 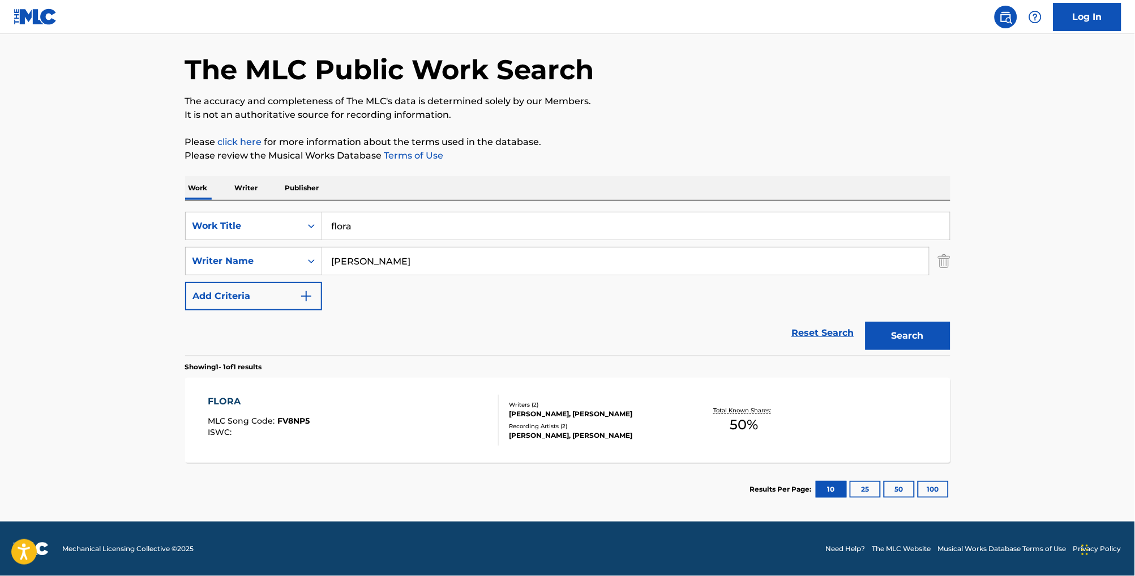 What do you see at coordinates (744, 424) in the screenshot?
I see `span: 50 %` at bounding box center [744, 424].